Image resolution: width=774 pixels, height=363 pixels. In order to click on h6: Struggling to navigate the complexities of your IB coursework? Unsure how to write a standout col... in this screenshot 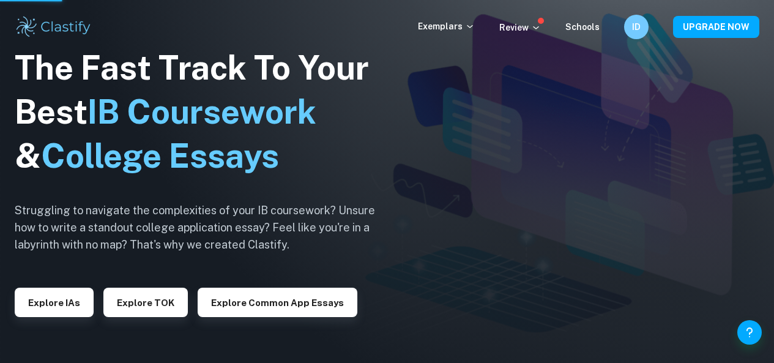, I will do `click(204, 228)`.